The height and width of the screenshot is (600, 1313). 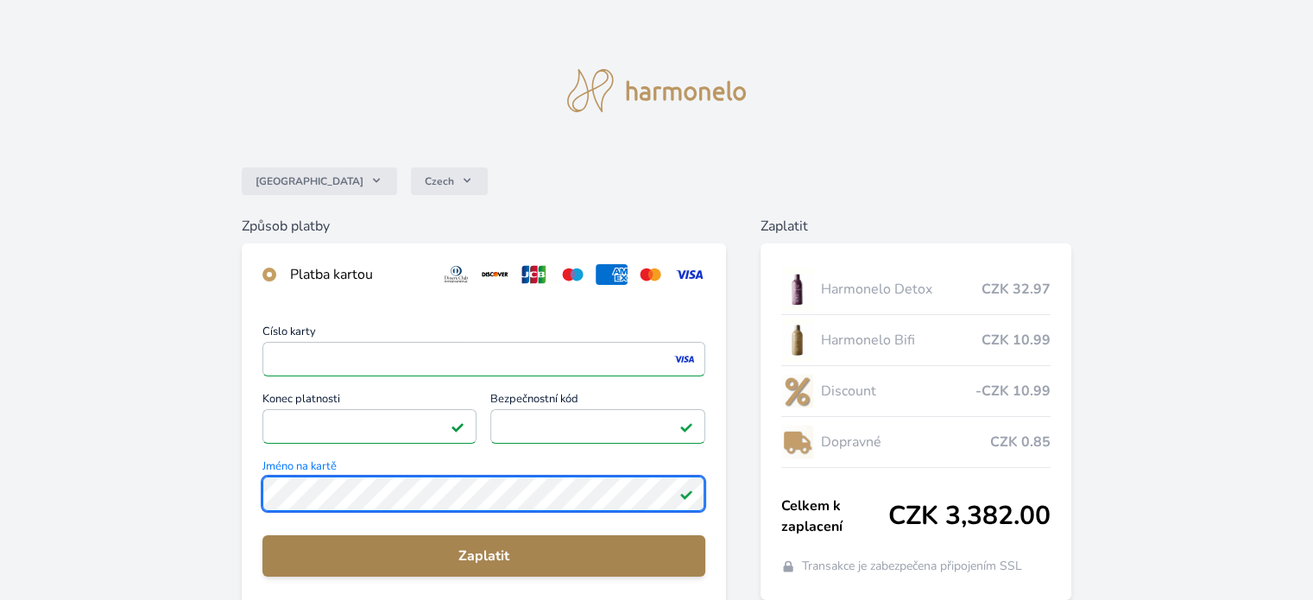 I want to click on span: Czech, so click(x=440, y=181).